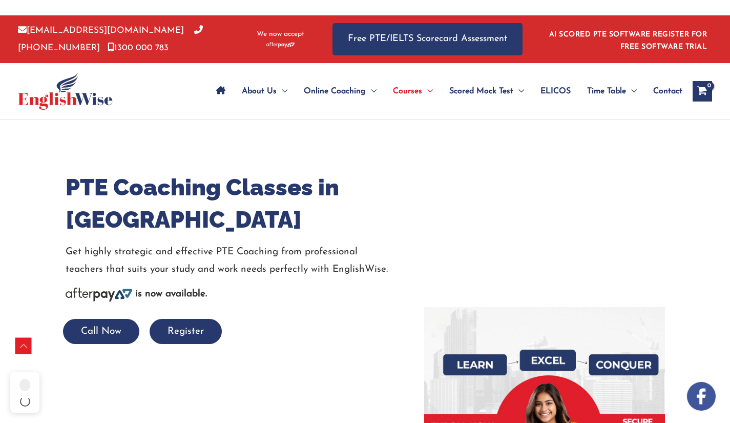  Describe the element at coordinates (607, 91) in the screenshot. I see `span: Time Table` at that location.